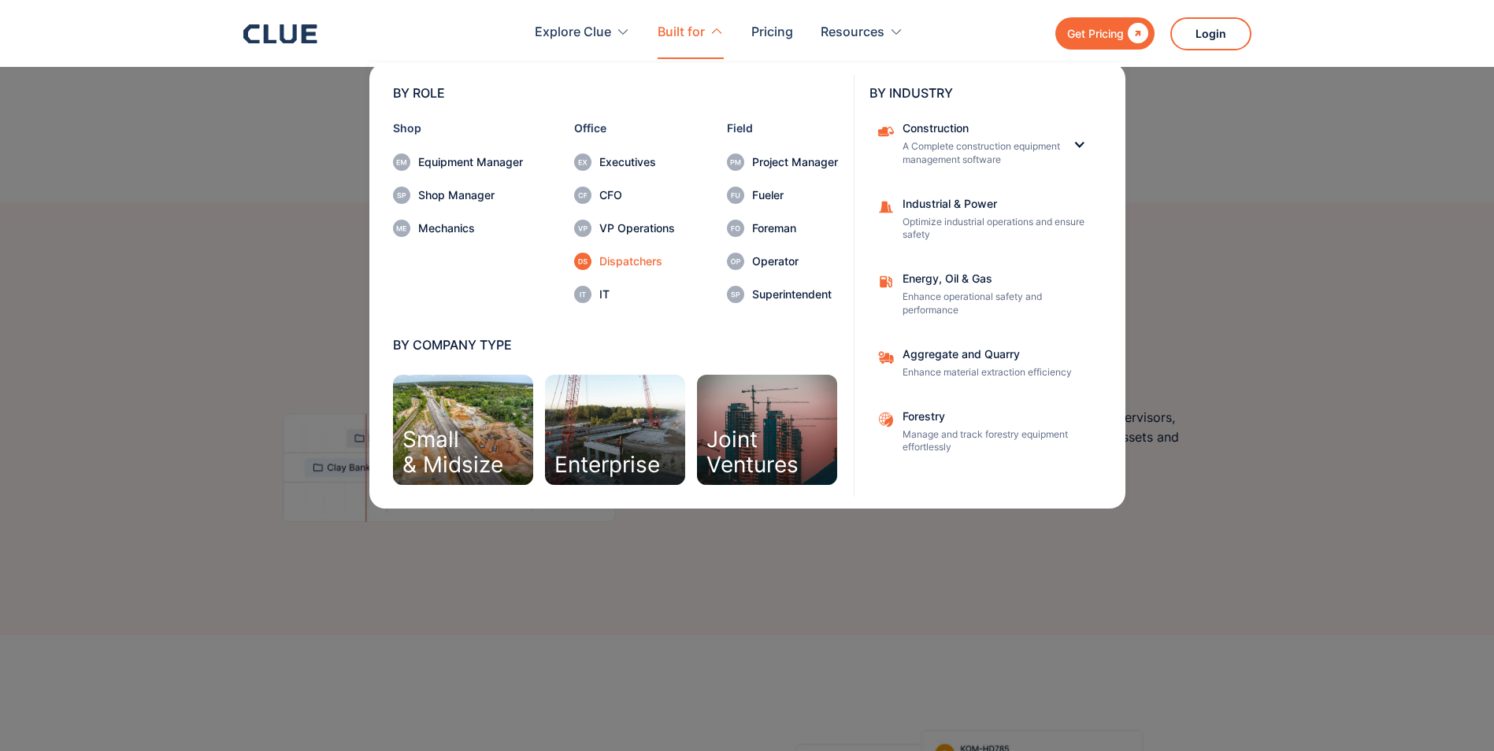  Describe the element at coordinates (886, 207) in the screenshot. I see `img: Construction cone icon` at that location.